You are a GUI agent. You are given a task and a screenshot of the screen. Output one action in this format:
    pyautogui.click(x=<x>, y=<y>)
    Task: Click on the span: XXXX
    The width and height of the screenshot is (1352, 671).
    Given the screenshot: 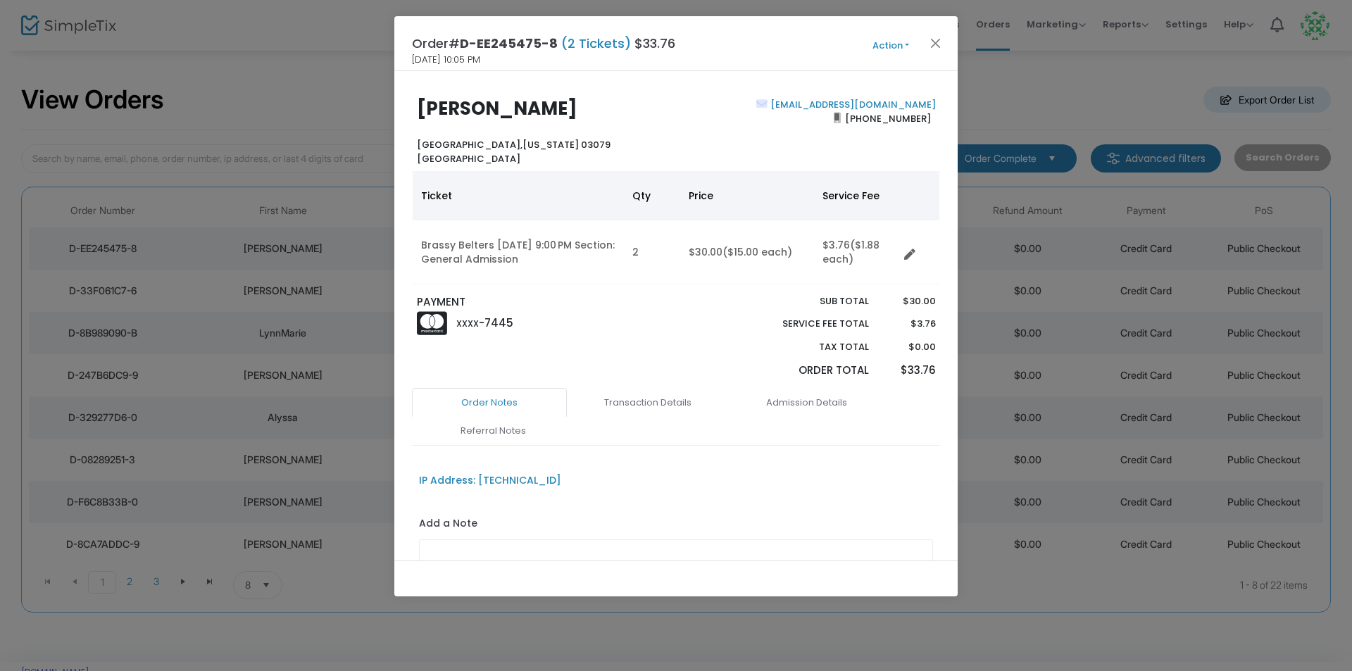 What is the action you would take?
    pyautogui.click(x=468, y=323)
    